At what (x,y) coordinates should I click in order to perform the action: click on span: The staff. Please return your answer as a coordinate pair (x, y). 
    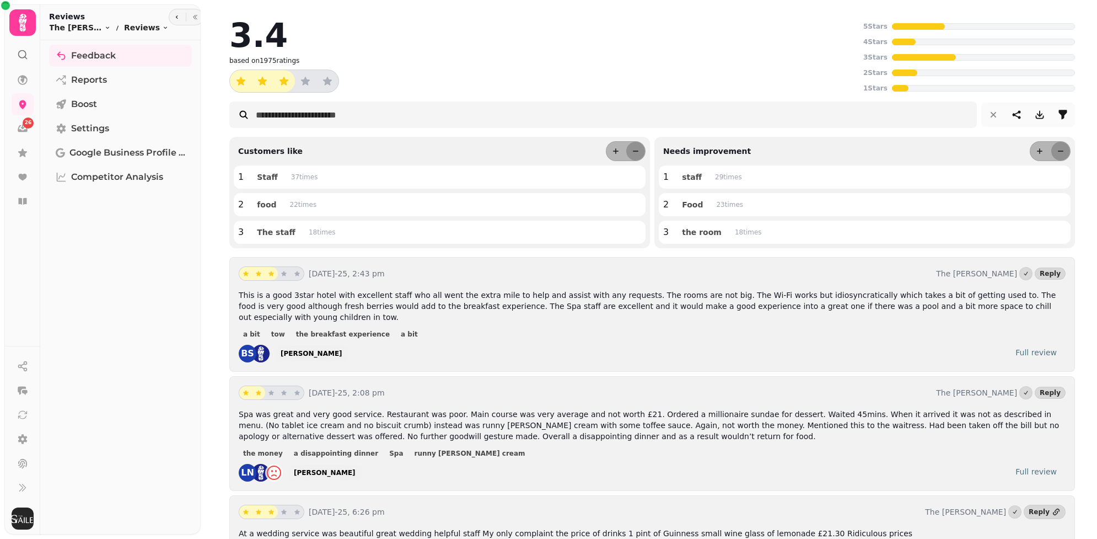
    Looking at the image, I should click on (276, 232).